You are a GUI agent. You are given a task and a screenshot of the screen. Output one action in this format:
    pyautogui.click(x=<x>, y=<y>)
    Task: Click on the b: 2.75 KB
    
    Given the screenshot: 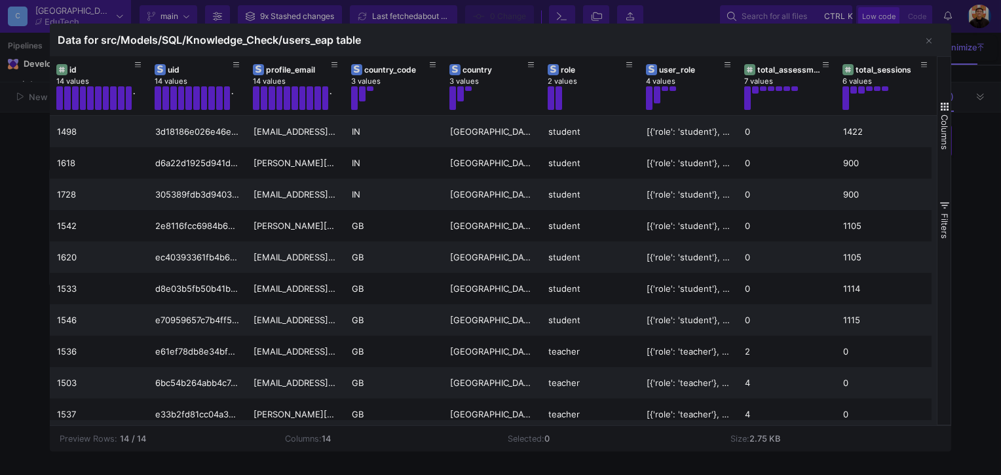 What is the action you would take?
    pyautogui.click(x=764, y=439)
    